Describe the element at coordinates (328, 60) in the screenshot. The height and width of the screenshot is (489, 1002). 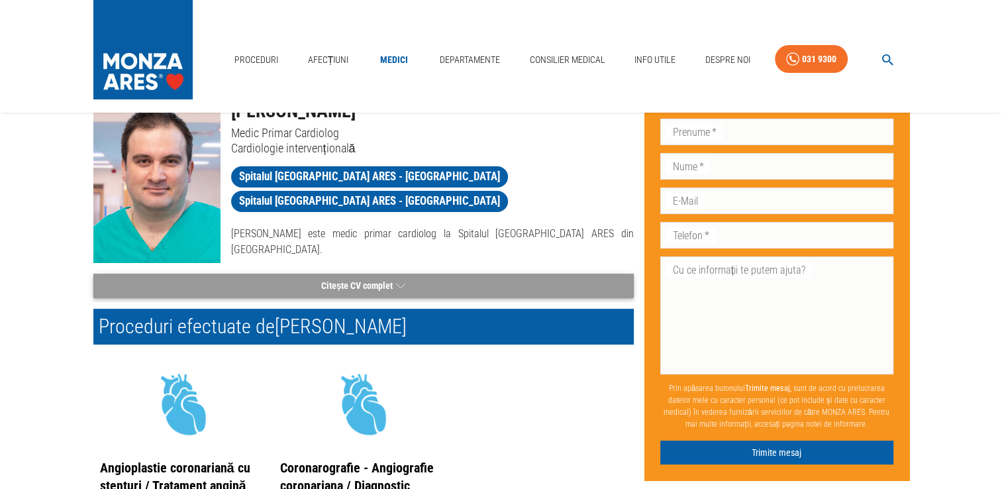
I see `a: Afecțiuni` at that location.